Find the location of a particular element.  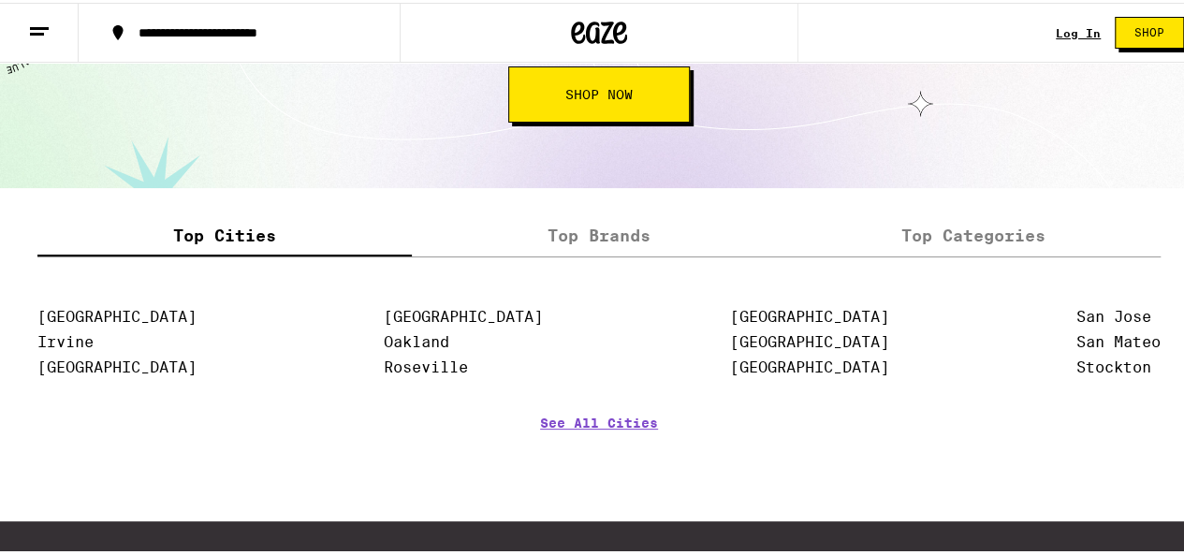

a: Irvine is located at coordinates (66, 339).